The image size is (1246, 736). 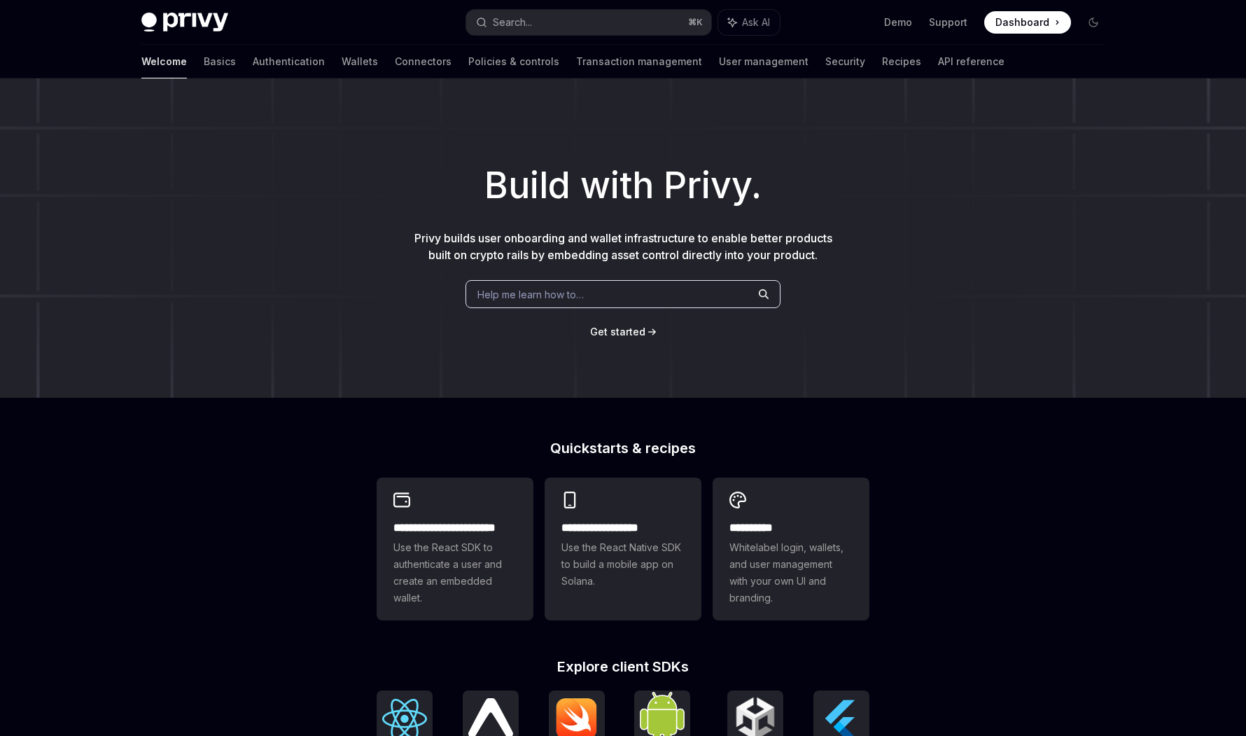 What do you see at coordinates (623, 448) in the screenshot?
I see `h2: Quickstarts & recipes` at bounding box center [623, 448].